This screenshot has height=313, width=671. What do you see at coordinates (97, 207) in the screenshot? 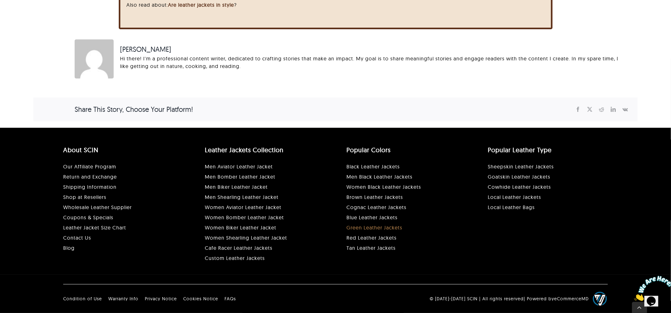
I see `a: Wholesale Leather Supplier` at bounding box center [97, 207].